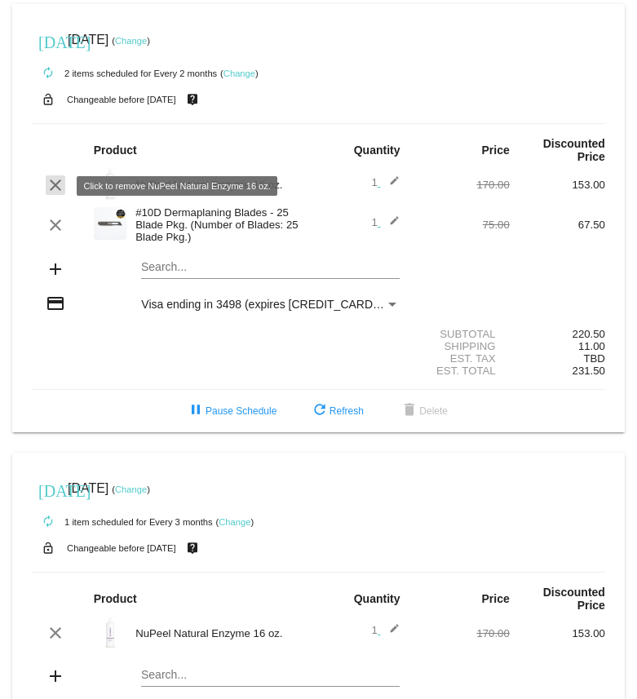 The width and height of the screenshot is (637, 699). Describe the element at coordinates (231, 411) in the screenshot. I see `span: Pause Schedule` at that location.